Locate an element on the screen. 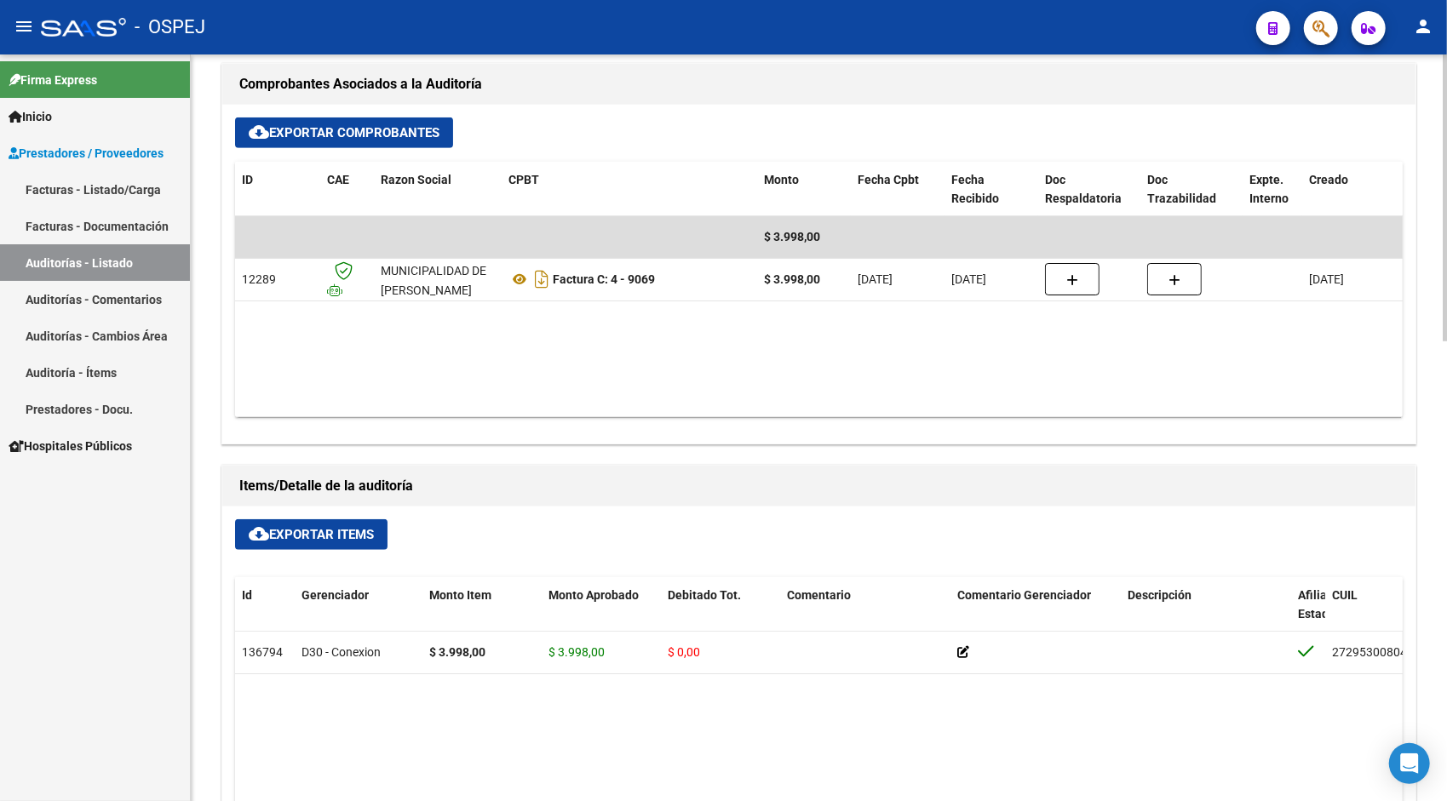 This screenshot has height=801, width=1447. span: Id is located at coordinates (247, 595).